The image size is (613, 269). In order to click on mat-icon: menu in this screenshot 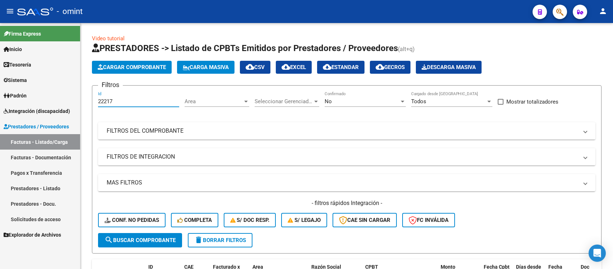, I will do `click(10, 11)`.